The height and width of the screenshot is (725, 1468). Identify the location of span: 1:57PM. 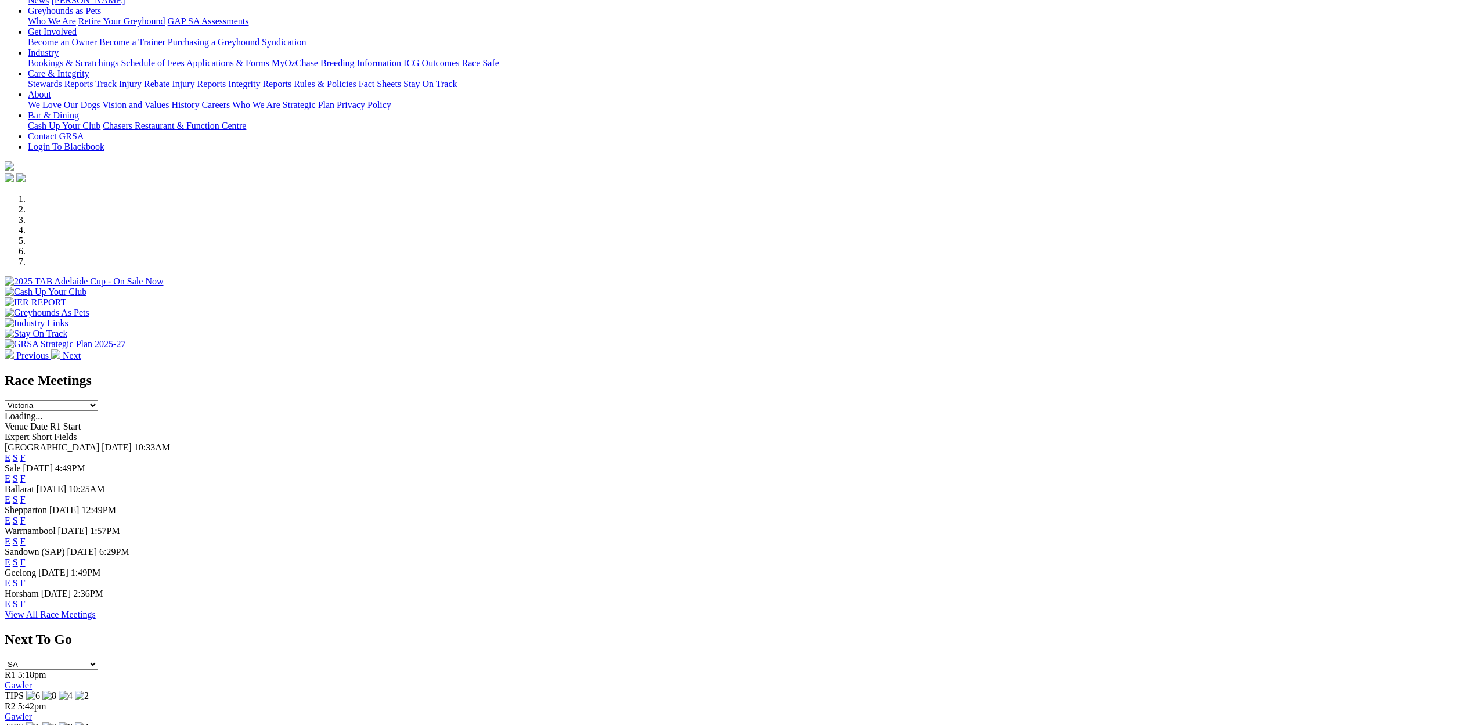
(105, 530).